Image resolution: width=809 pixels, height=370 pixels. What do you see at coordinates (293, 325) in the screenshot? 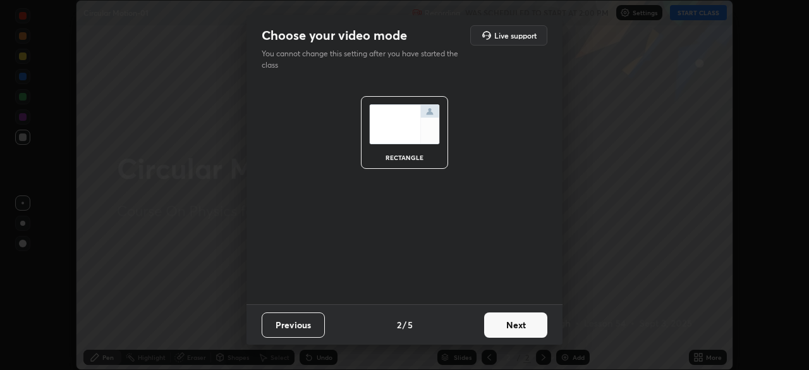
I see `button: Previous` at bounding box center [293, 325].